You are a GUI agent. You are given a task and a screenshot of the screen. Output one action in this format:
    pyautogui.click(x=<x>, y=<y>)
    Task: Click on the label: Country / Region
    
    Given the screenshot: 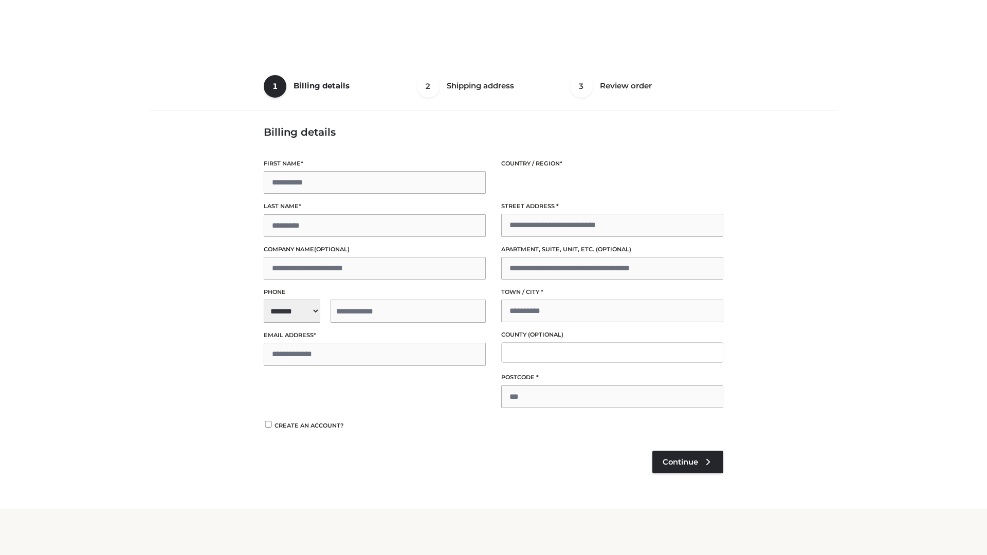 What is the action you would take?
    pyautogui.click(x=612, y=163)
    